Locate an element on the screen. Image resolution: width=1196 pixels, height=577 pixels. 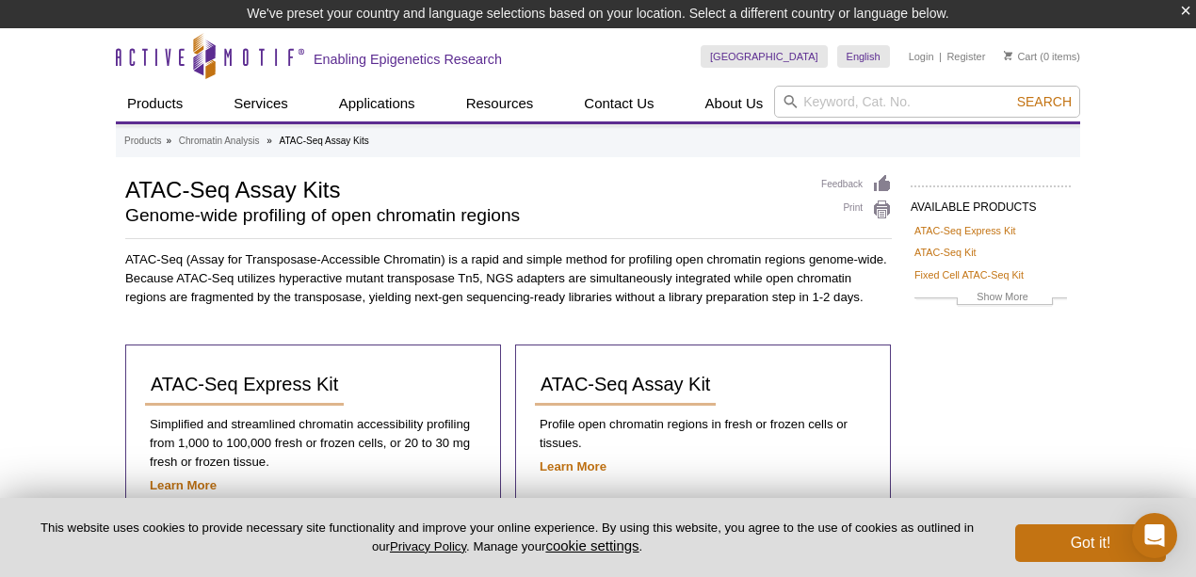
button: cookie settings is located at coordinates (591, 545).